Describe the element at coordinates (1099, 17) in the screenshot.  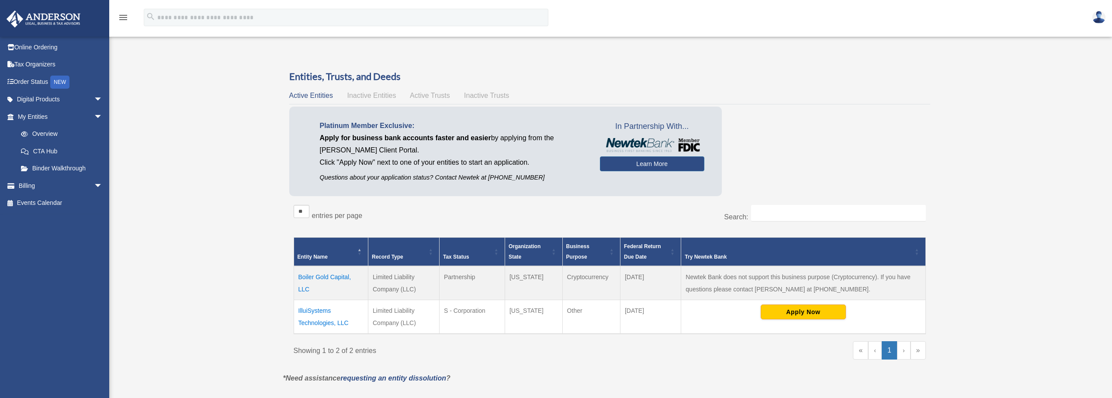
I see `img: User Pic` at that location.